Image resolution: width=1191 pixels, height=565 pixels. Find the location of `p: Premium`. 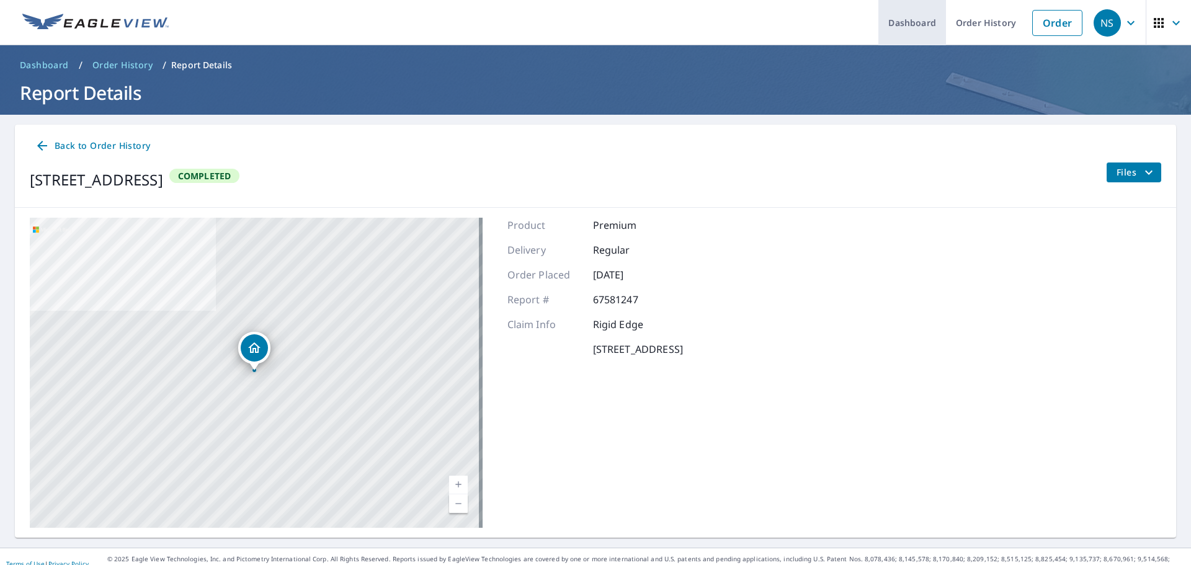

p: Premium is located at coordinates (630, 225).